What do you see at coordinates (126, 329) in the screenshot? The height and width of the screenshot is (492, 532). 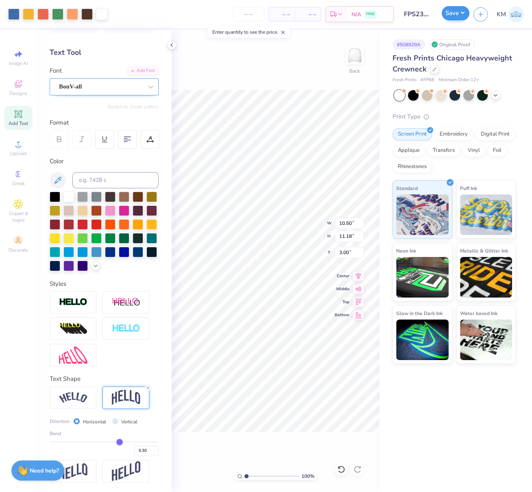 I see `img: Negative Space` at bounding box center [126, 329].